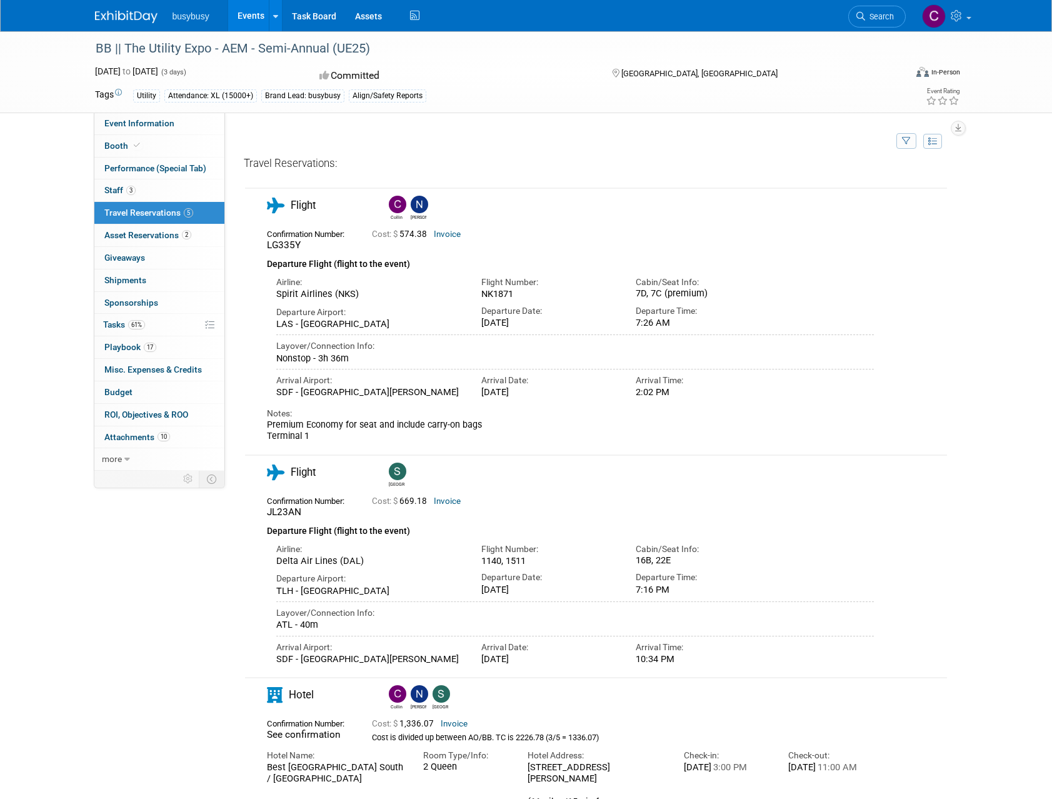 This screenshot has height=799, width=1052. Describe the element at coordinates (396, 217) in the screenshot. I see `div: Collin Larson` at that location.